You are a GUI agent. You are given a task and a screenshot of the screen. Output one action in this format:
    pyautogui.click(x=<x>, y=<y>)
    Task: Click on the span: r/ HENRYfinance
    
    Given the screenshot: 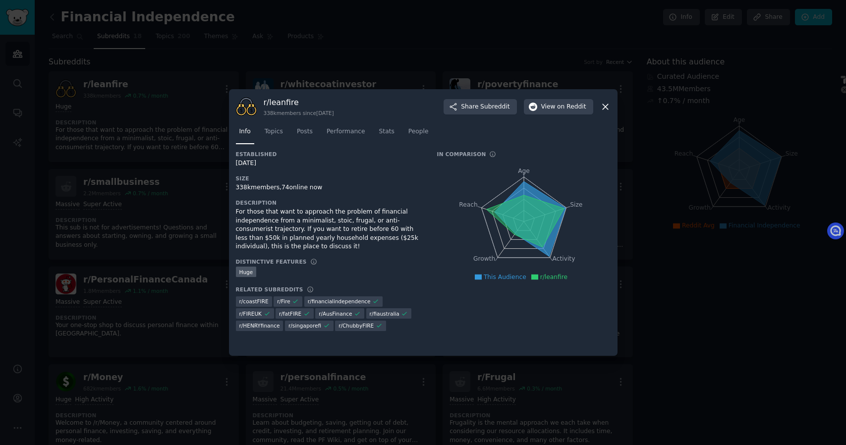 What is the action you would take?
    pyautogui.click(x=260, y=325)
    